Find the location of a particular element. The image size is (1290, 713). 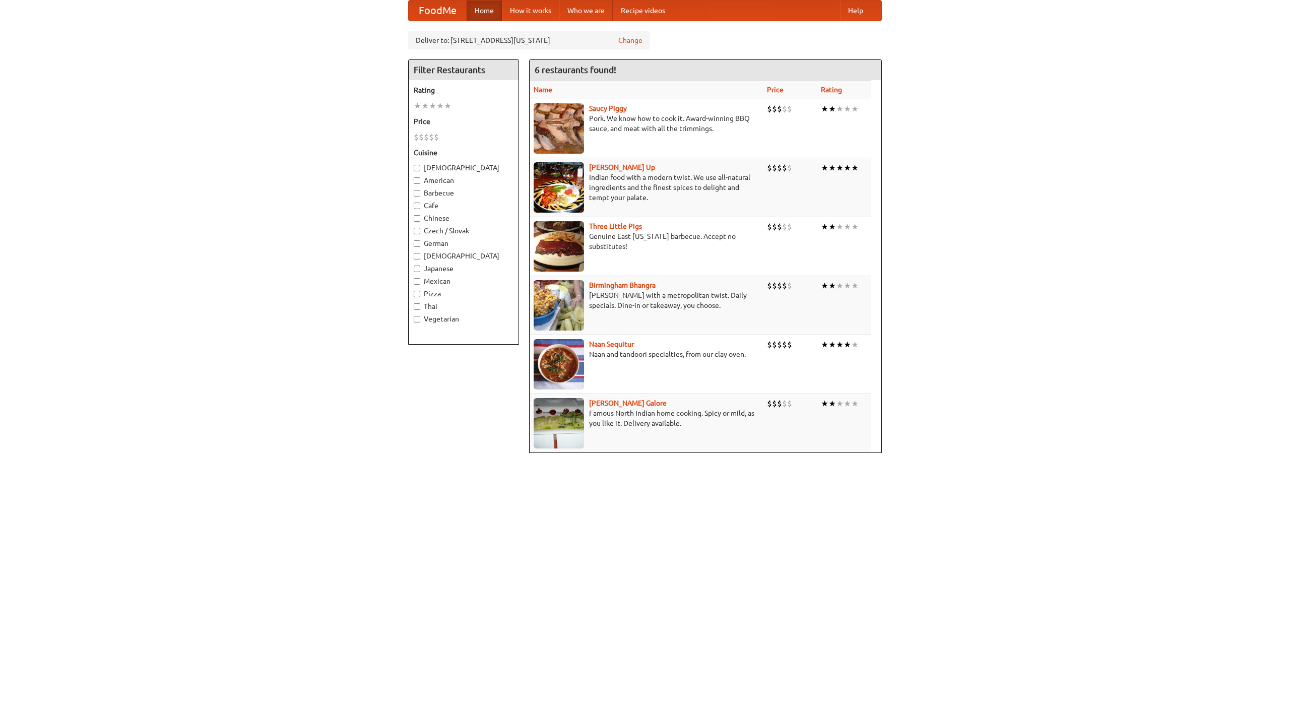

a: Rating is located at coordinates (832, 90).